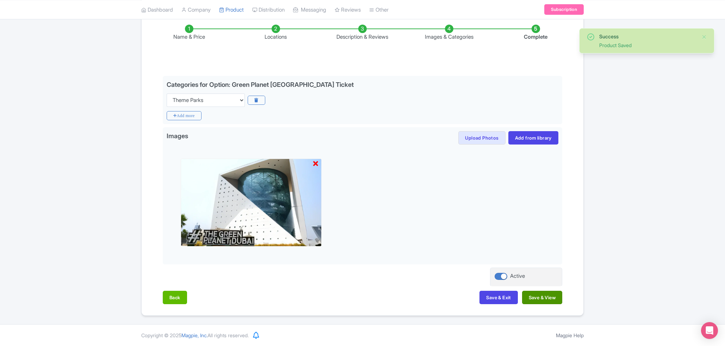 The image size is (725, 346). I want to click on button: Save & View, so click(542, 298).